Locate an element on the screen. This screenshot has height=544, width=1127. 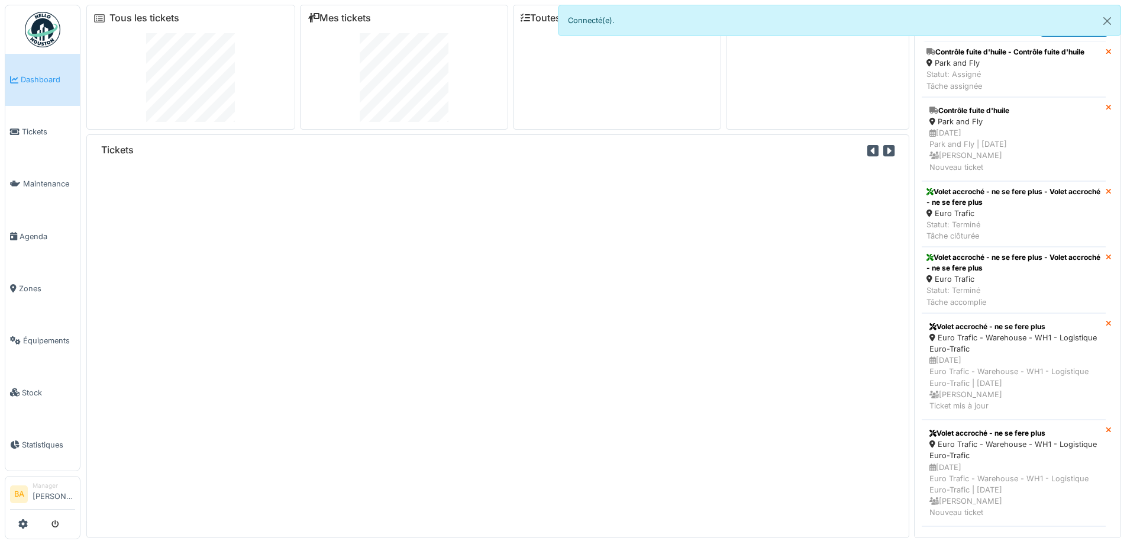
div: Statut: Assigné Tâche assignée is located at coordinates (1005, 80).